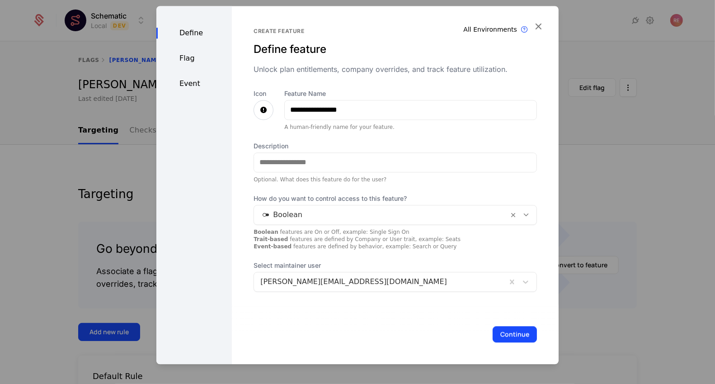 The width and height of the screenshot is (715, 384). What do you see at coordinates (395, 49) in the screenshot?
I see `div: Define feature` at bounding box center [395, 49].